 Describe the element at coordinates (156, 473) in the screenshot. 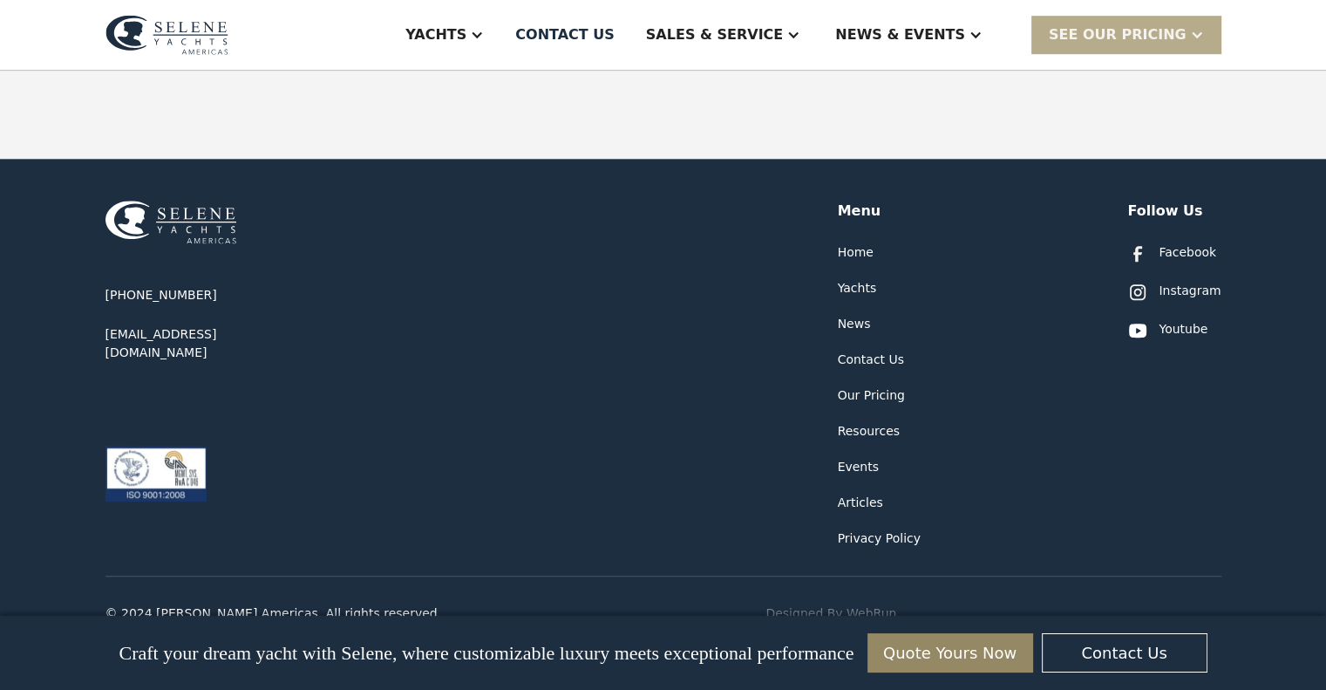

I see `img: ISO 9001:2008 certification logos for ABS Quality Evaluations and RvA Management Systems.` at that location.